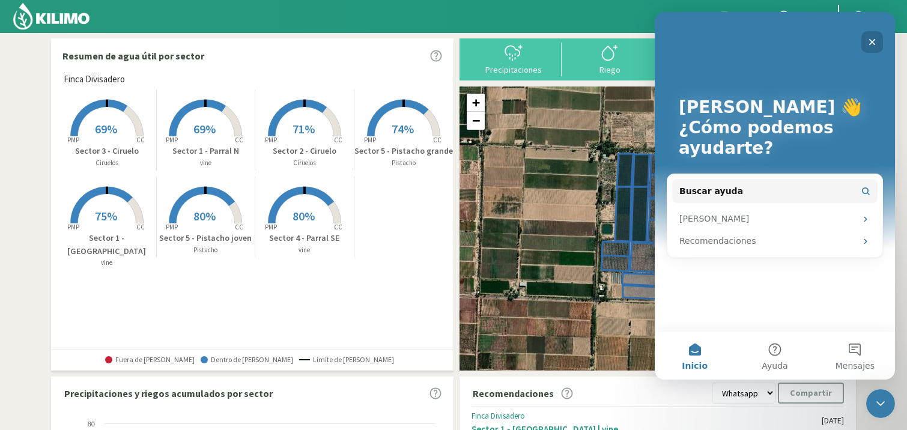  Describe the element at coordinates (404, 151) in the screenshot. I see `p: Sector 5 - Pistacho grande` at that location.